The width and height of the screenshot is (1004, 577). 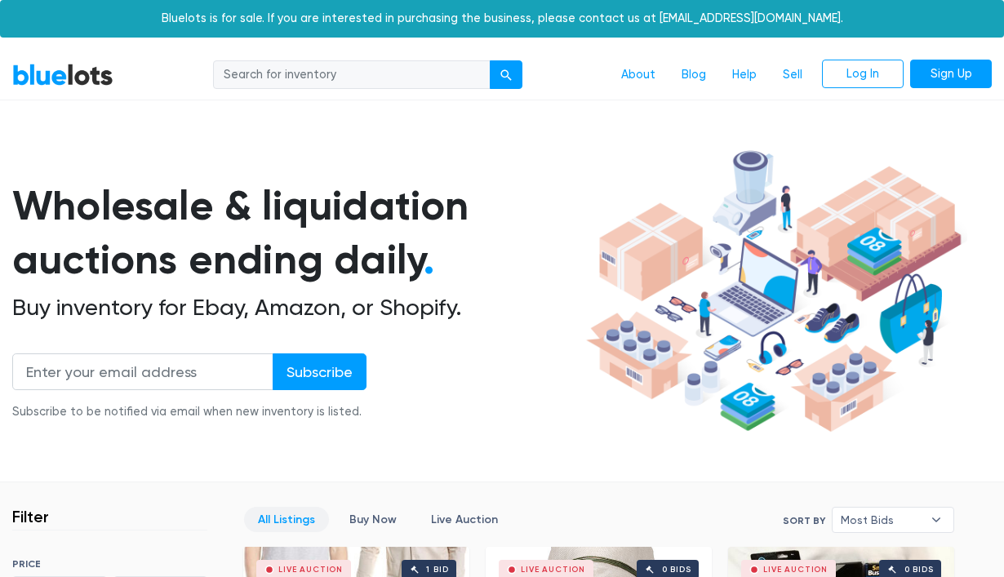 I want to click on div: Subscribe to be notified via email when new inventory is listed., so click(x=189, y=412).